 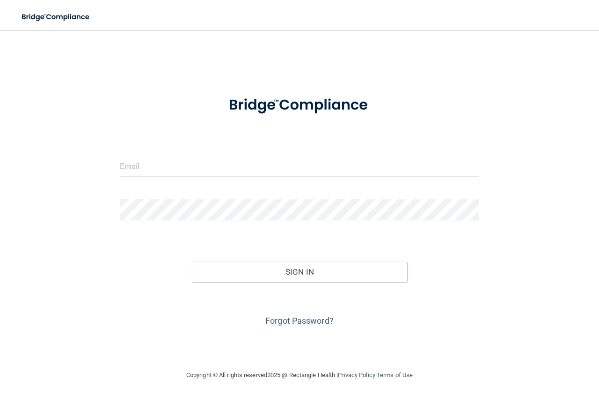 What do you see at coordinates (300, 321) in the screenshot?
I see `a: Forgot Password?` at bounding box center [300, 321].